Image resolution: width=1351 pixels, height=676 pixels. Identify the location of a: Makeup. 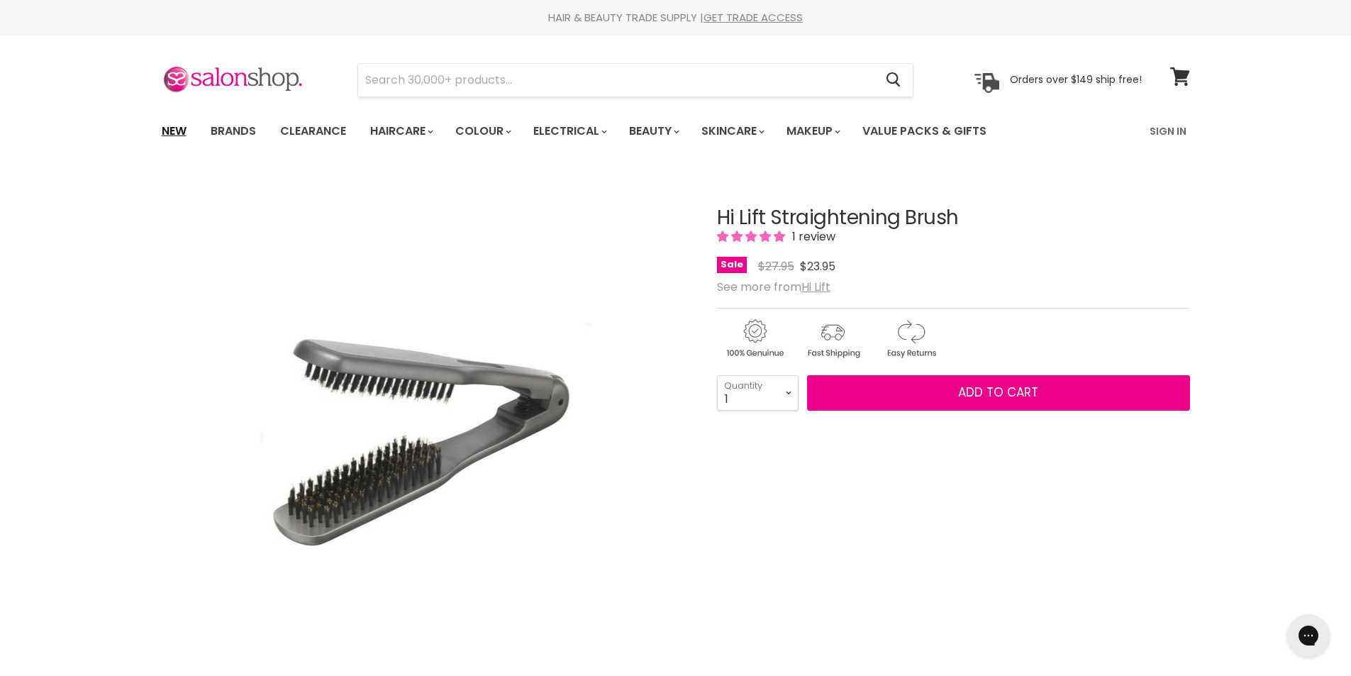
(812, 131).